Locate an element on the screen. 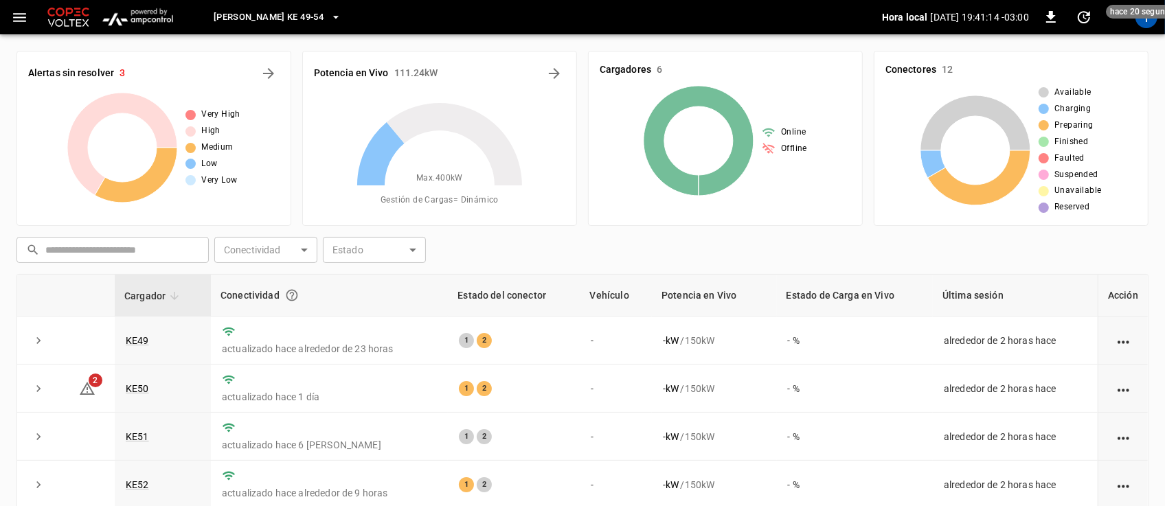 Image resolution: width=1165 pixels, height=506 pixels. th: Estado del conector is located at coordinates (514, 295).